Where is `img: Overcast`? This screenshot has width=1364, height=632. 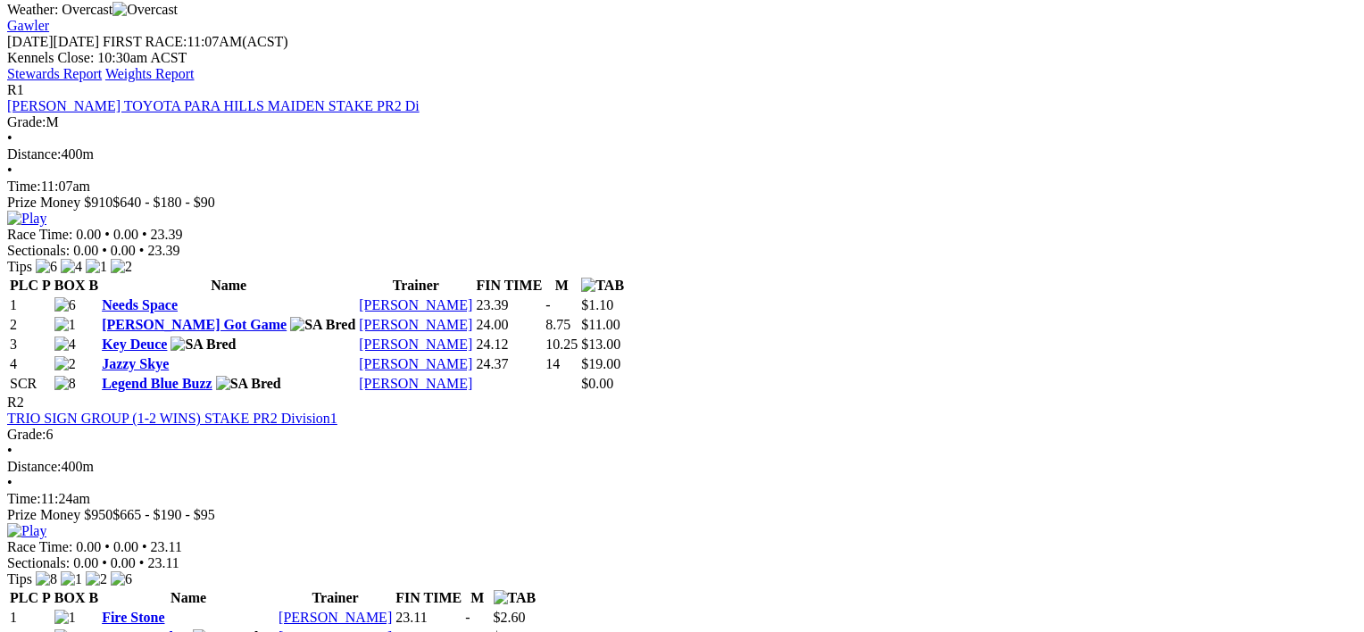
img: Overcast is located at coordinates (145, 10).